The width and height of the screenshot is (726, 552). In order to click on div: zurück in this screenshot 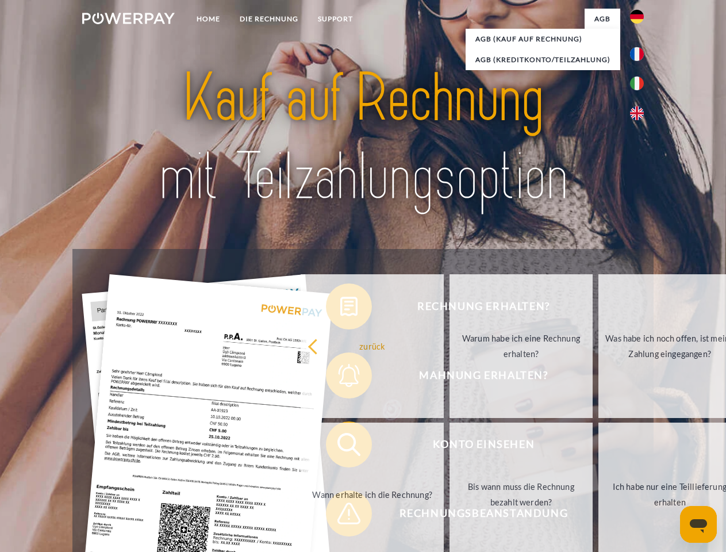, I will do `click(372, 345)`.